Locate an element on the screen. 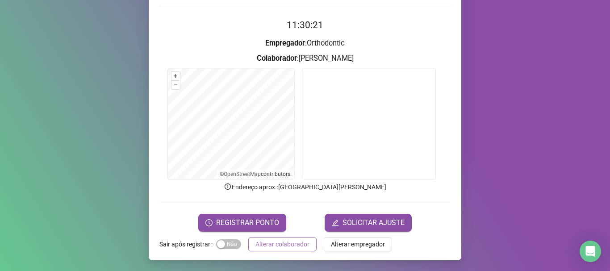  h3: : Orthodontic is located at coordinates (305, 43).